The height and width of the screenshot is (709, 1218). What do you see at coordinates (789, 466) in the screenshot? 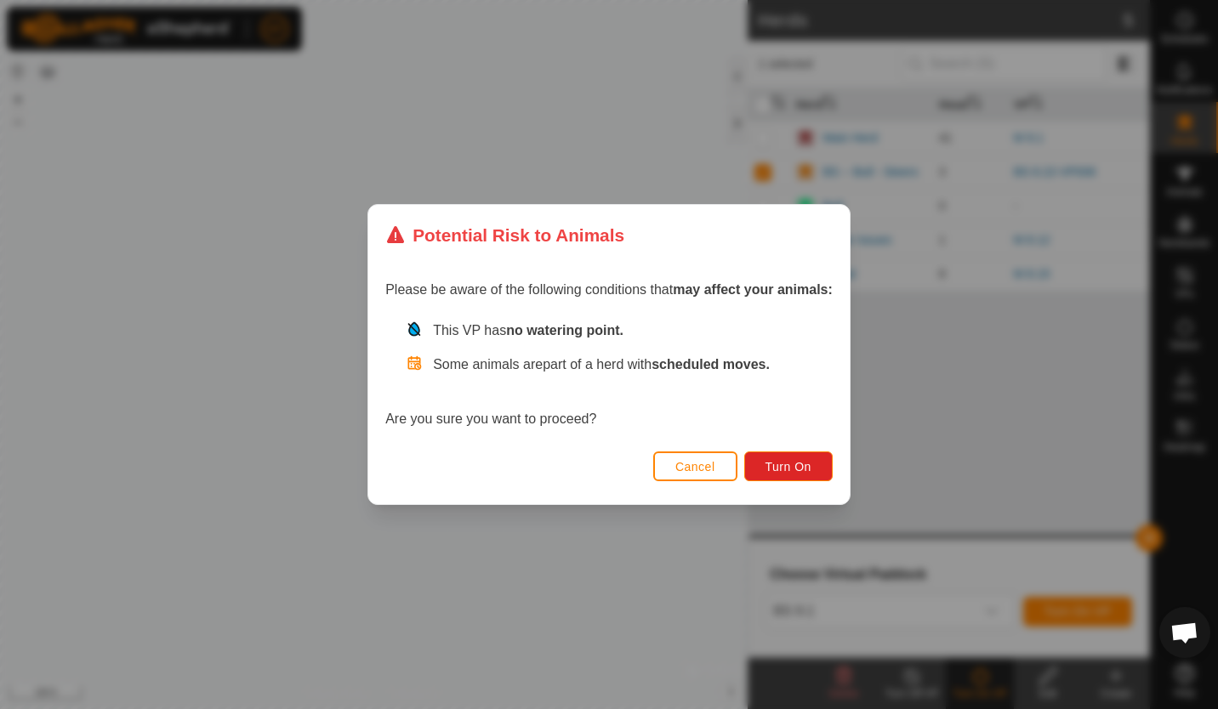
I see `button: Turn On` at bounding box center [789, 466].